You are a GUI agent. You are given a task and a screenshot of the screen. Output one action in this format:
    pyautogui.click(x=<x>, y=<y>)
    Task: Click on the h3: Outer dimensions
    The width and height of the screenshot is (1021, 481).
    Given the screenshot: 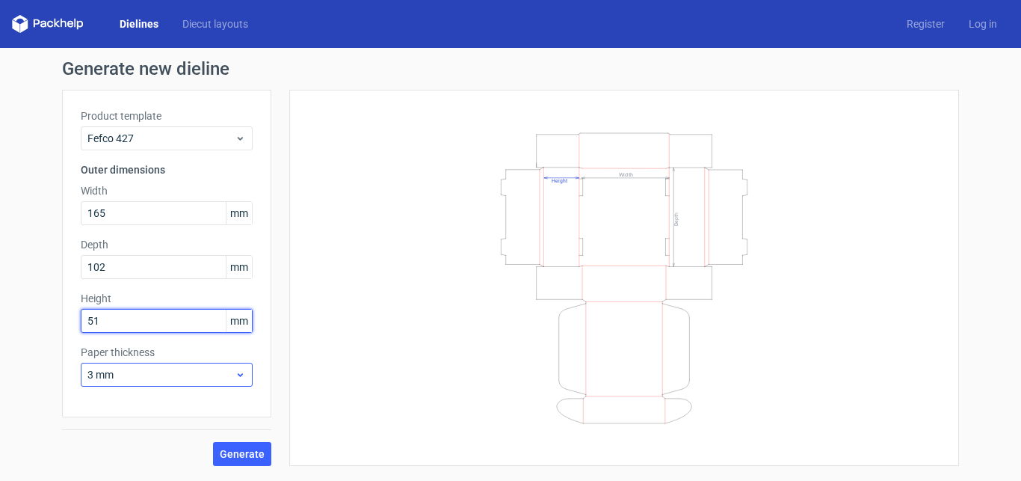 What is the action you would take?
    pyautogui.click(x=167, y=170)
    